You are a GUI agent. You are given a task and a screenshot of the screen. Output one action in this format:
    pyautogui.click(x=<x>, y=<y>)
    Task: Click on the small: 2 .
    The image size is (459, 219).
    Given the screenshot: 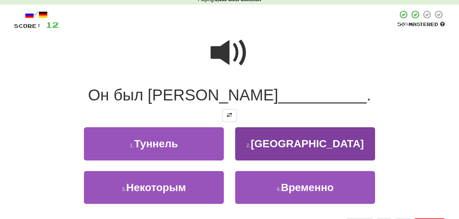 What is the action you would take?
    pyautogui.click(x=249, y=146)
    